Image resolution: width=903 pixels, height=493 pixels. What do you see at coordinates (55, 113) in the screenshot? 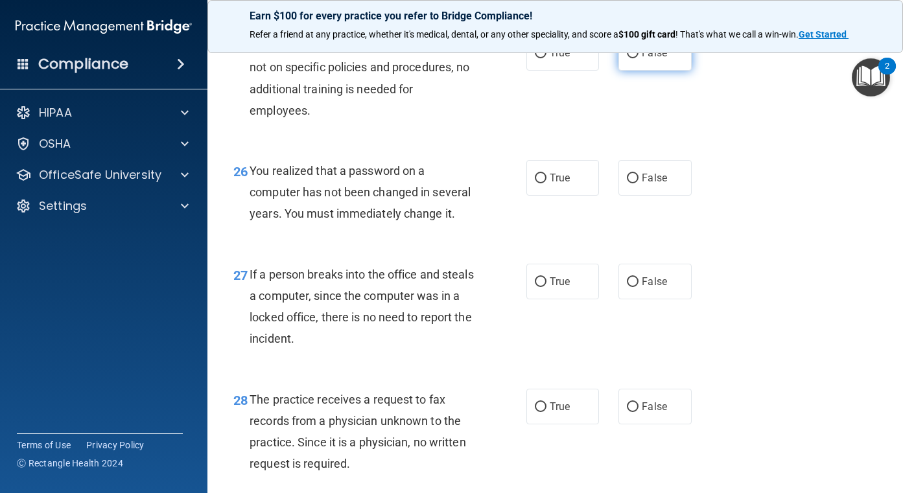
I see `p: HIPAA` at bounding box center [55, 113].